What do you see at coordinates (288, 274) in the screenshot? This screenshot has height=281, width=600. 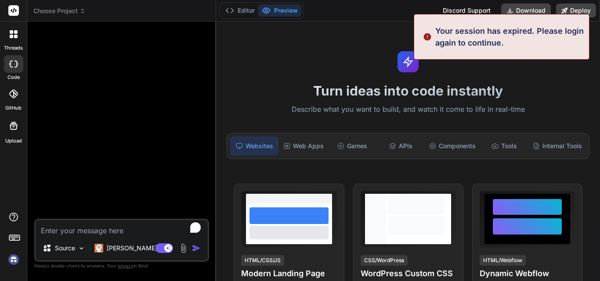 I see `h4: Modern Landing Page` at bounding box center [288, 274].